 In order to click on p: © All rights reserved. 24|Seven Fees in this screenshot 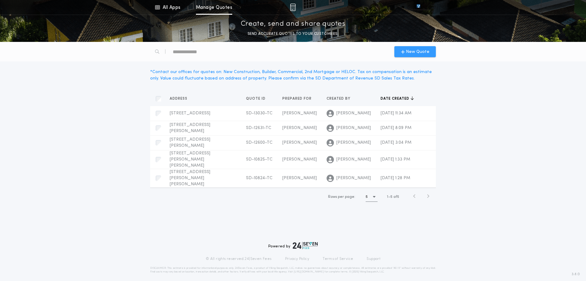, I will do `click(239, 259)`.